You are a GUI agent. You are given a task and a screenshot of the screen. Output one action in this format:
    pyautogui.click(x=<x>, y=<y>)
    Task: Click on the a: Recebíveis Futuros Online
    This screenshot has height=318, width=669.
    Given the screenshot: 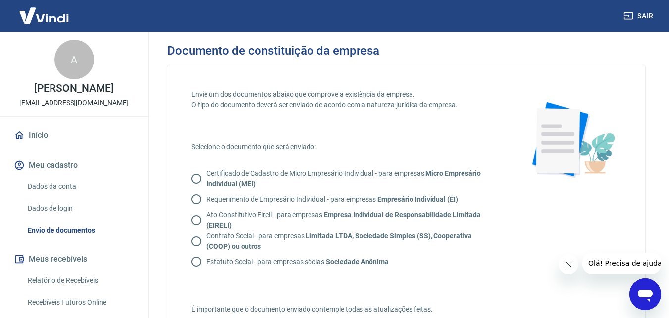 What is the action you would take?
    pyautogui.click(x=80, y=302)
    